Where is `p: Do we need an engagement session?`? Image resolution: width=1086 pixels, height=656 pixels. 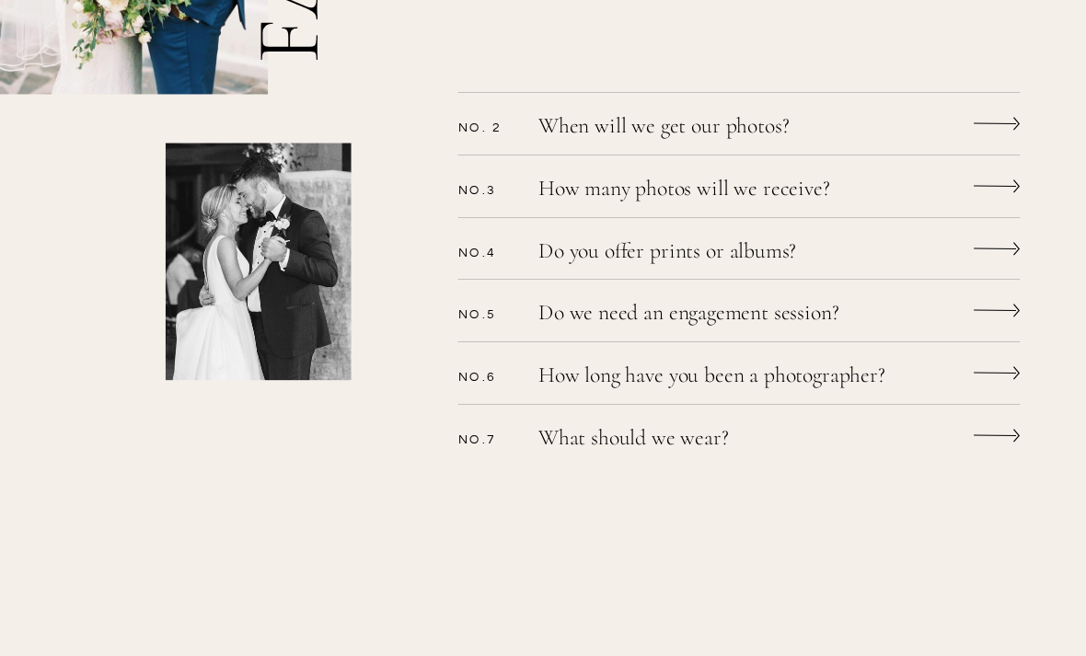 p: Do we need an engagement session? is located at coordinates (714, 316).